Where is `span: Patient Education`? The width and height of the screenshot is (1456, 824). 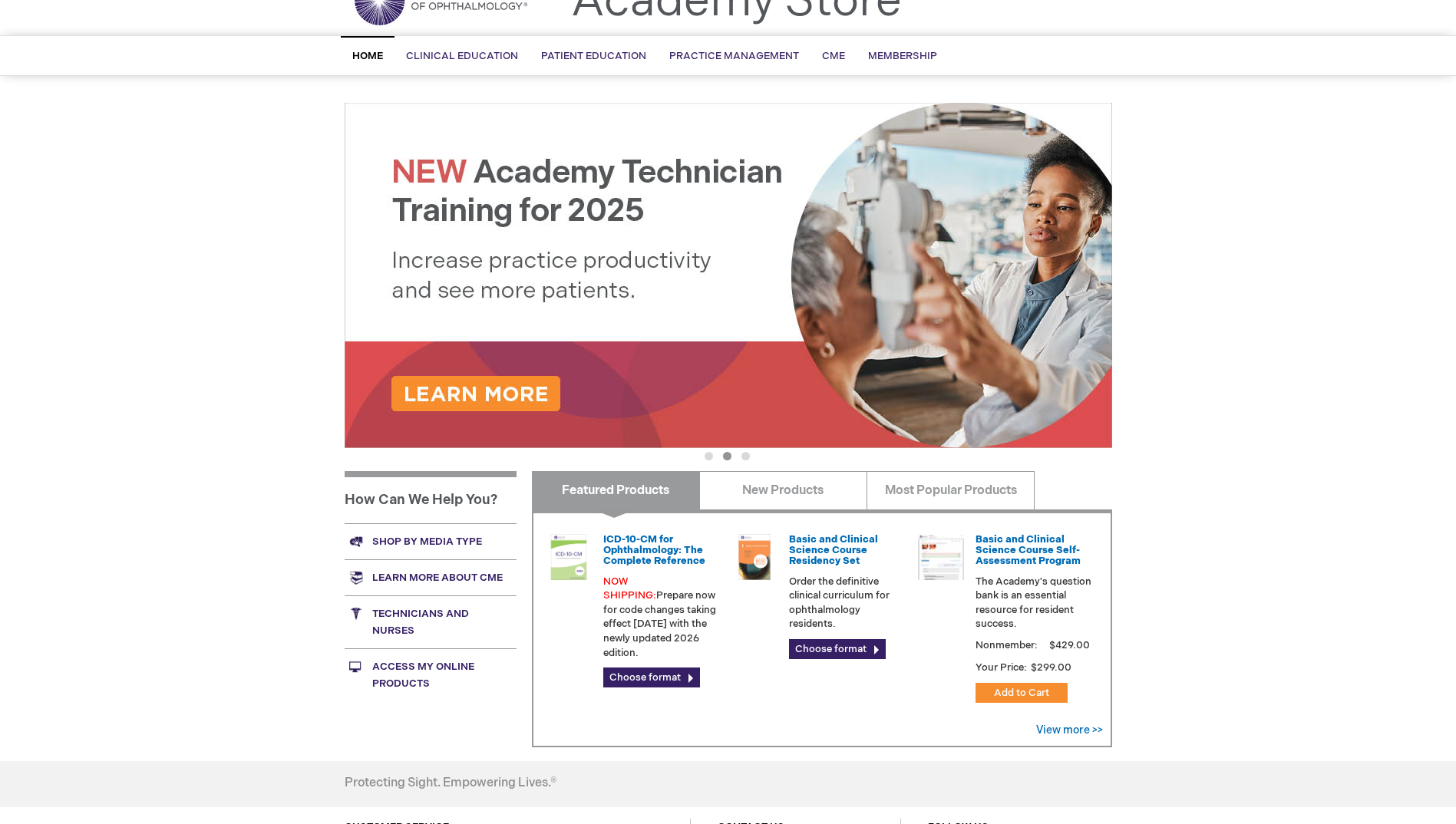
span: Patient Education is located at coordinates (594, 56).